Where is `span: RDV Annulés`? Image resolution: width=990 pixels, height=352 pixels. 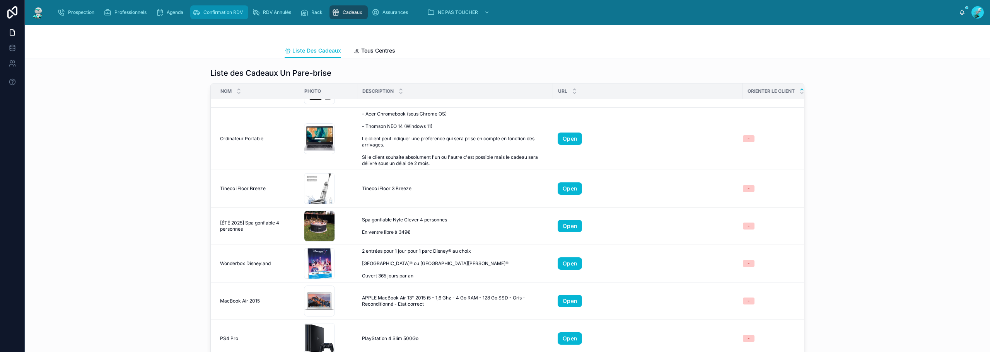 span: RDV Annulés is located at coordinates (277, 12).